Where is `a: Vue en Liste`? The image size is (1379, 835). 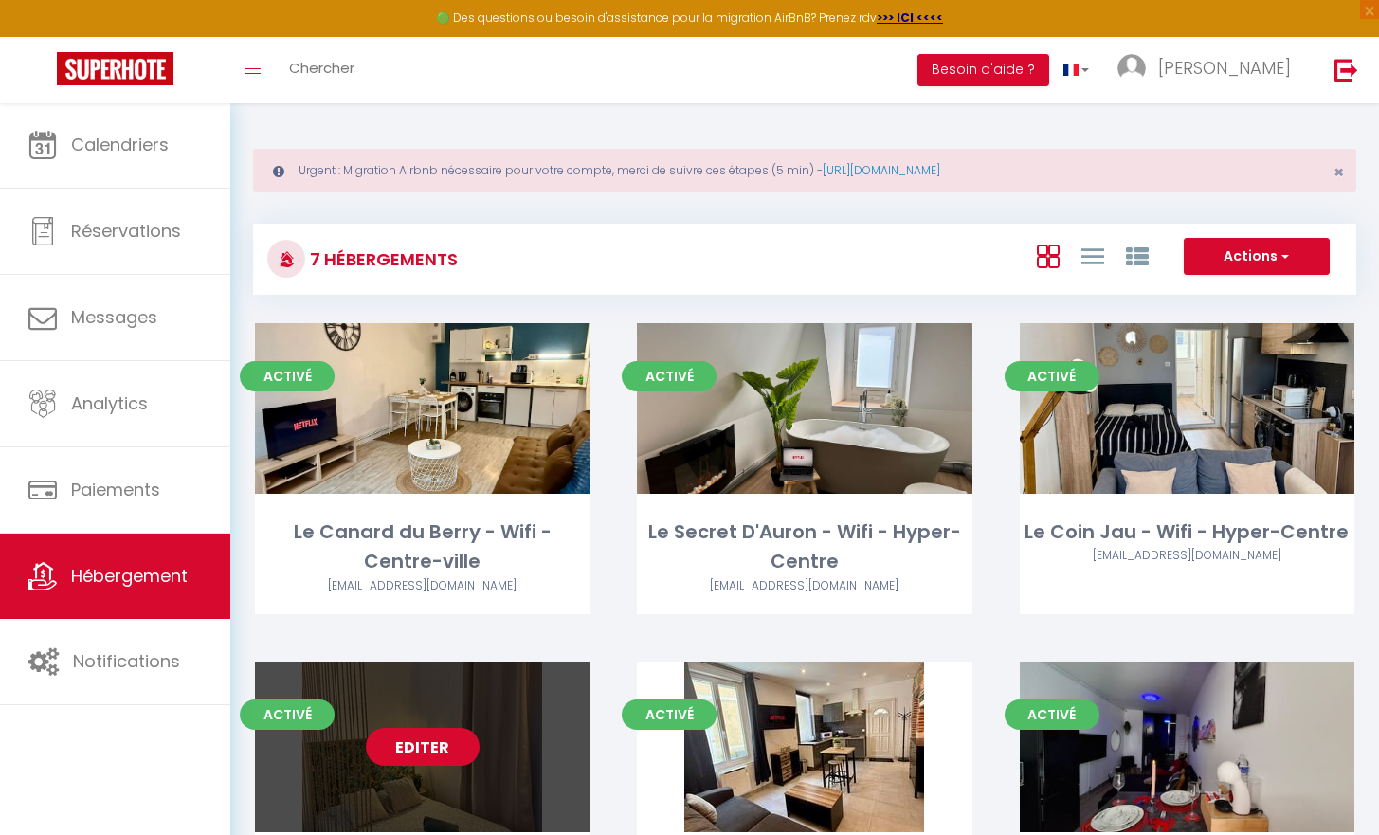 a: Vue en Liste is located at coordinates (1093, 255).